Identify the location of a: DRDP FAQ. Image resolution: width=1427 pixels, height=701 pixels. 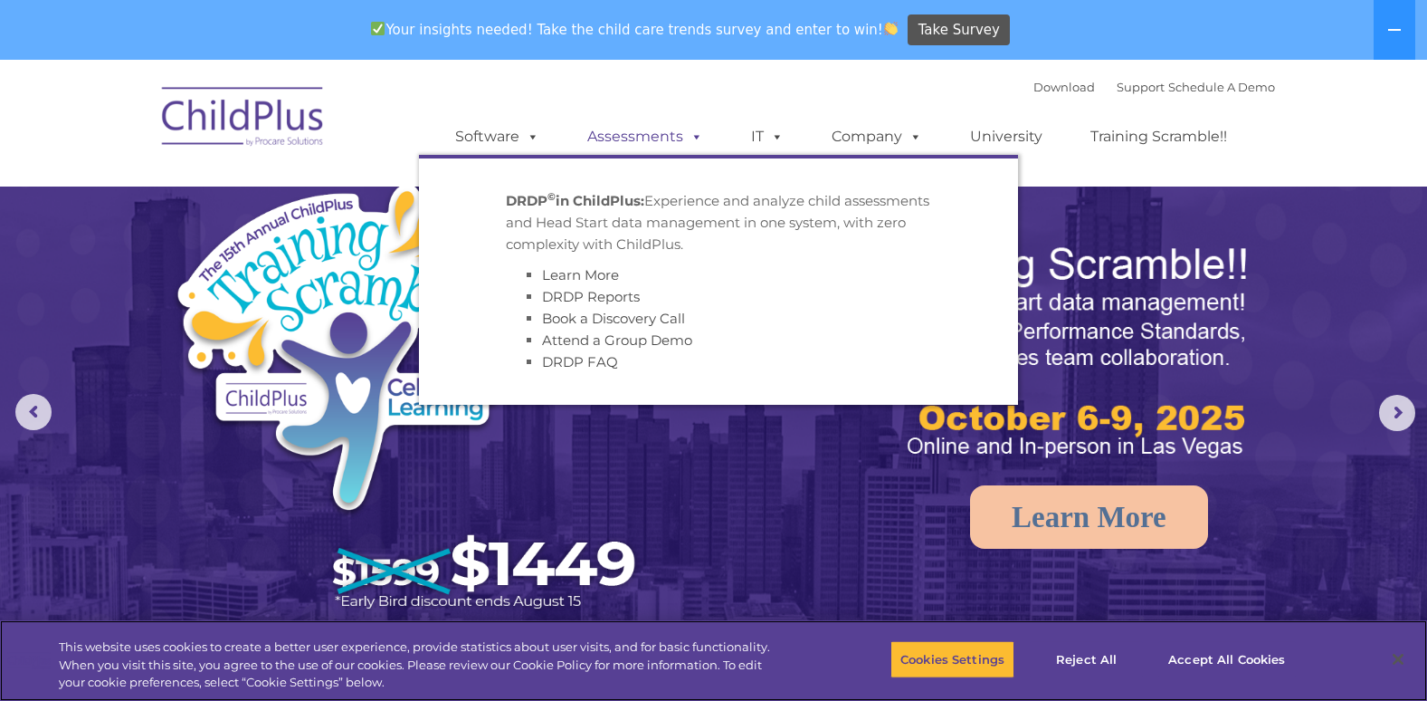
(580, 361).